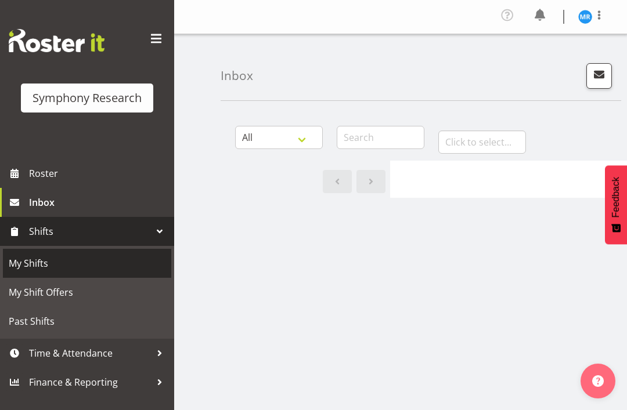 This screenshot has height=410, width=627. I want to click on div: Symphony Research, so click(87, 98).